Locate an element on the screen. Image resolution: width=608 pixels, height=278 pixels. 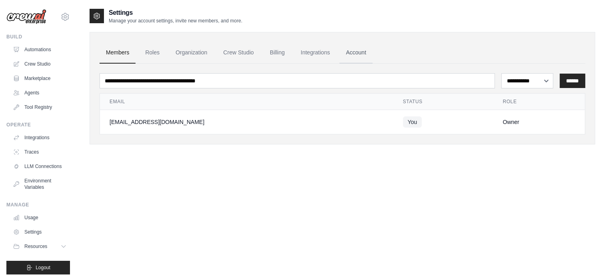
span: Resources is located at coordinates (36, 246).